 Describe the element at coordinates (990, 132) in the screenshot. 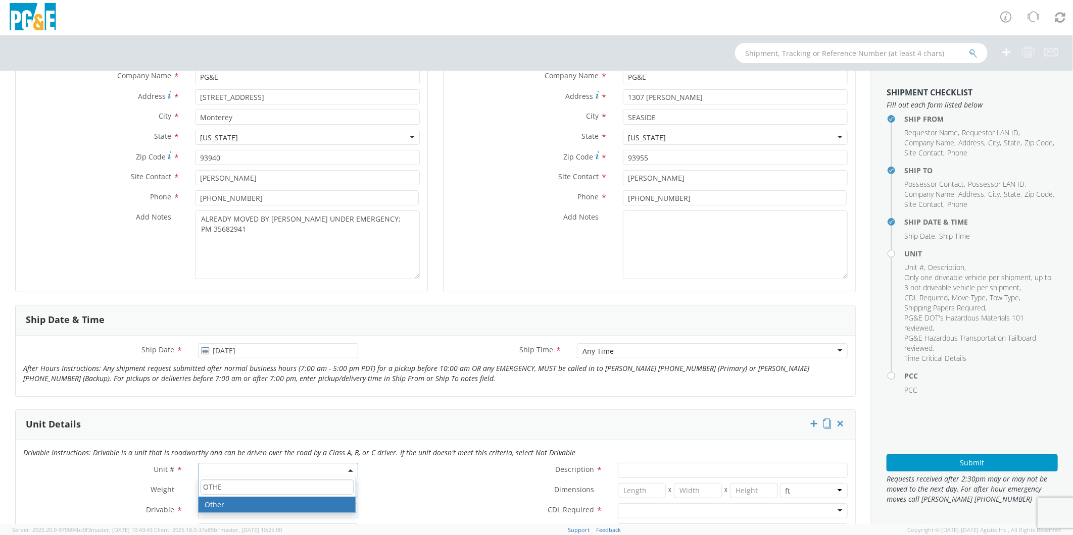

I see `span: Requestor LAN ID` at that location.